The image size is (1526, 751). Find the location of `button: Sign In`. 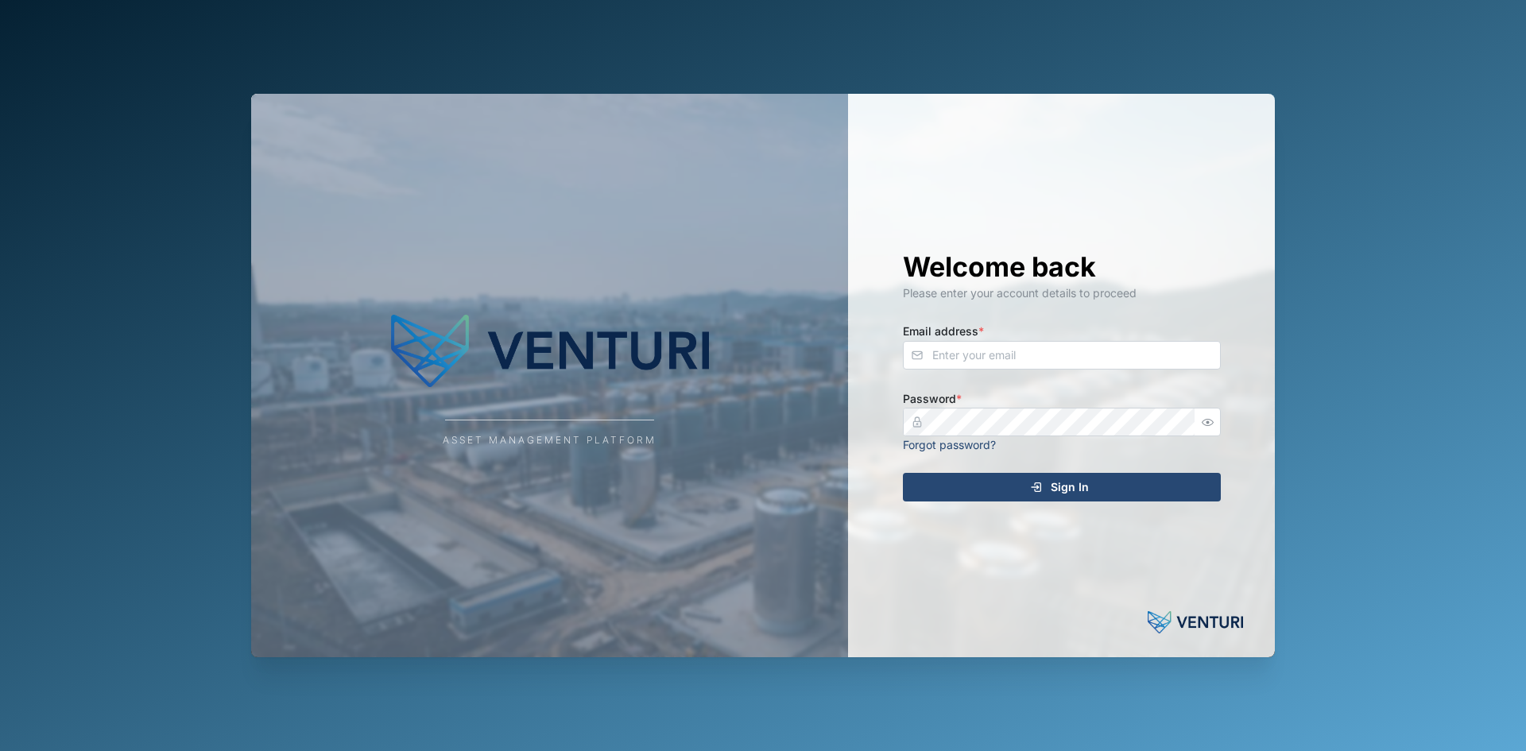

button: Sign In is located at coordinates (1062, 487).